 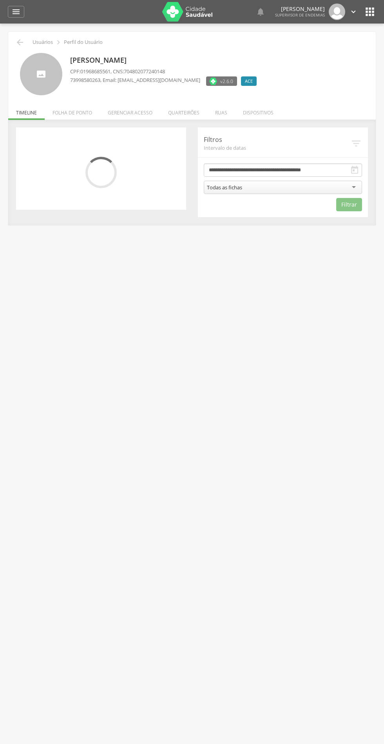 What do you see at coordinates (221, 111) in the screenshot?
I see `li: Ruas` at bounding box center [221, 111].